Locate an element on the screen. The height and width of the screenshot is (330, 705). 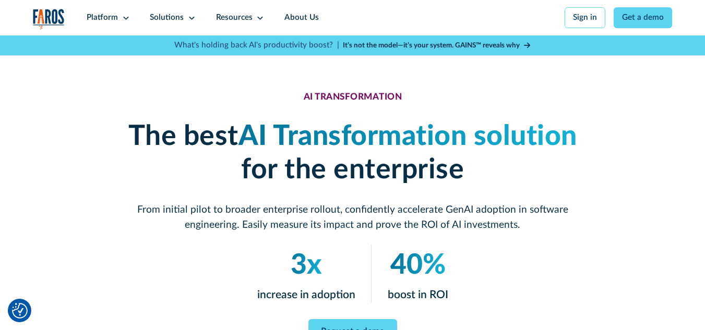
p: From initial pilot to broader enterprise rollout, confidently accelerate GenAI adoption in softwa... is located at coordinates (352, 218).